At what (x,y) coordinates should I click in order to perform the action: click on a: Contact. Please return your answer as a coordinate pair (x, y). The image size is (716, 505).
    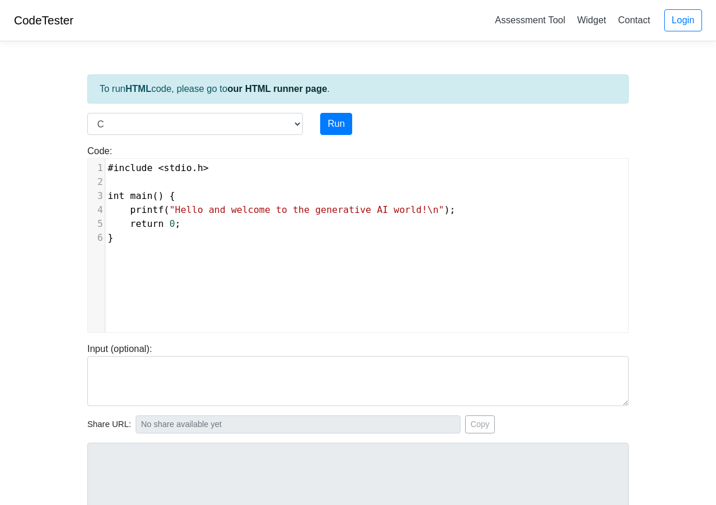
    Looking at the image, I should click on (634, 20).